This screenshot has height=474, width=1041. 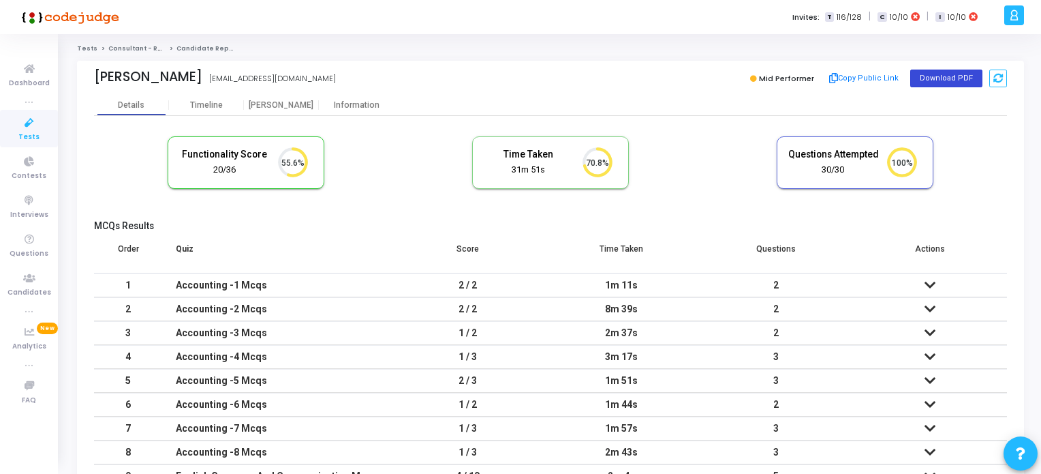 What do you see at coordinates (29, 137) in the screenshot?
I see `span: Tests` at bounding box center [29, 137].